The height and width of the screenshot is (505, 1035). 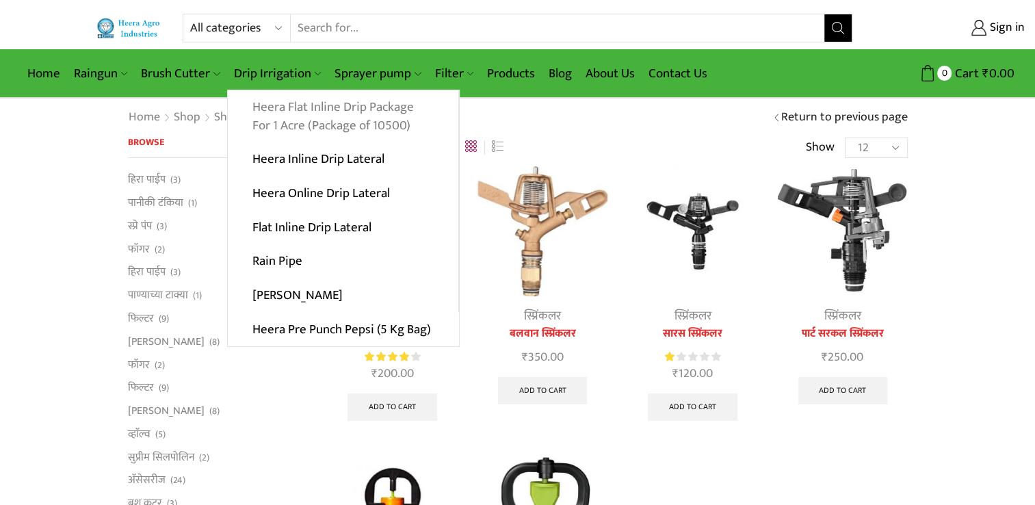 What do you see at coordinates (101, 73) in the screenshot?
I see `a: Raingun` at bounding box center [101, 73].